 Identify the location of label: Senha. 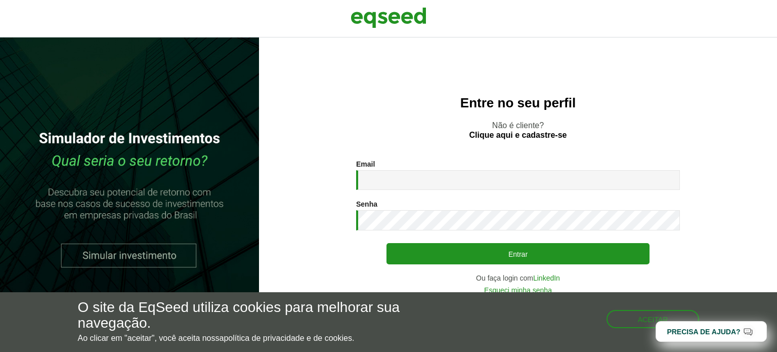
(367, 204).